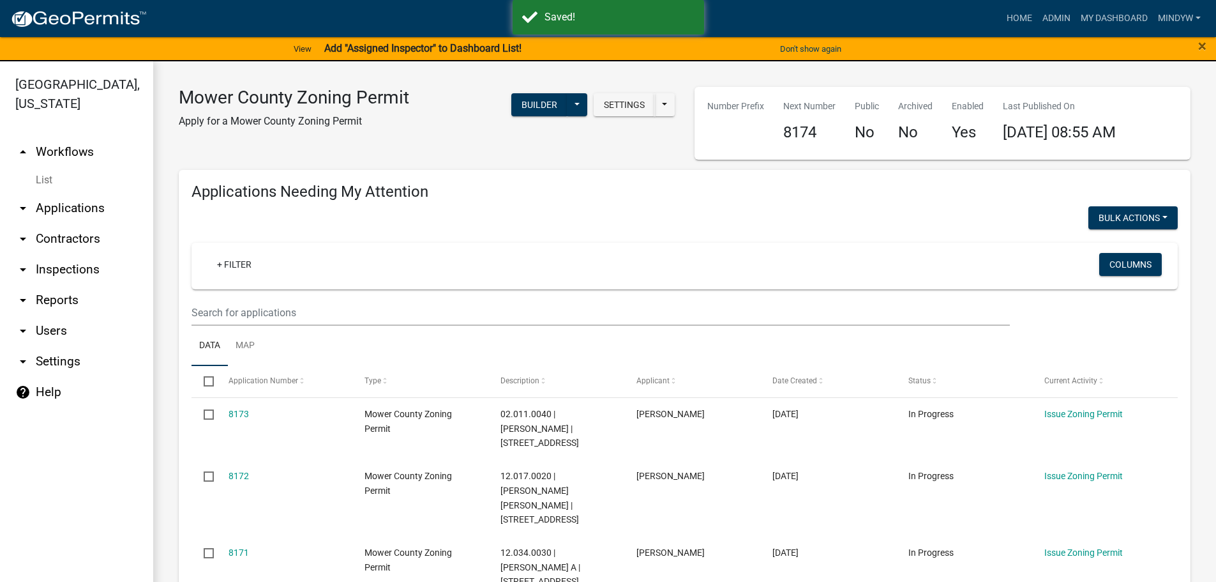  I want to click on a: View, so click(303, 49).